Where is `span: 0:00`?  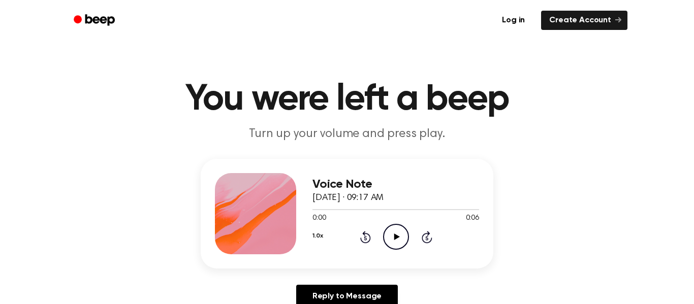 span: 0:00 is located at coordinates (319, 219).